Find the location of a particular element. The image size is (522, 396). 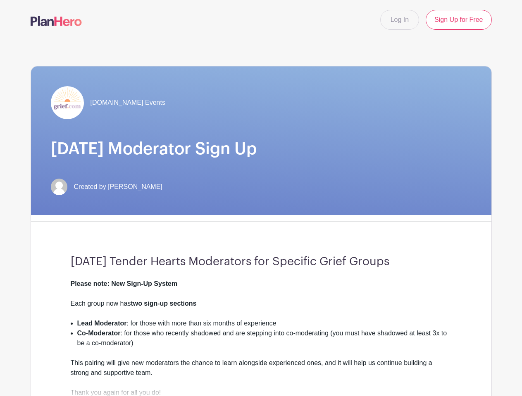

strong: two sign-up sections is located at coordinates (163, 303).